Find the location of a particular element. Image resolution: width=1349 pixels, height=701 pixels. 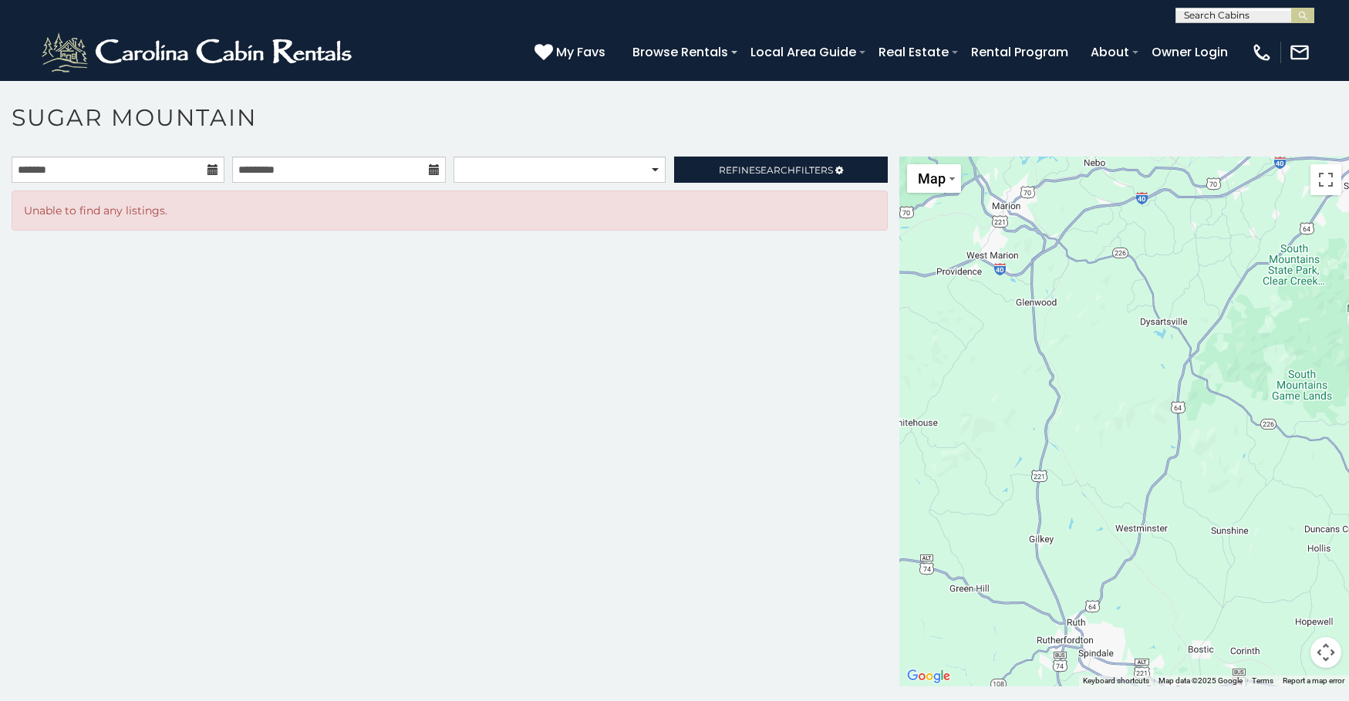

span: My Favs is located at coordinates (581, 52).